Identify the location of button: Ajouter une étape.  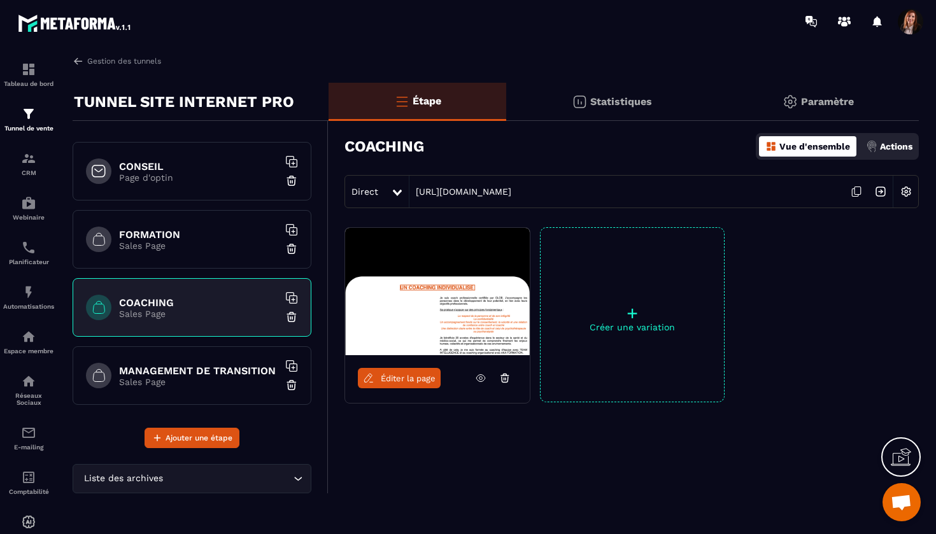
(192, 438).